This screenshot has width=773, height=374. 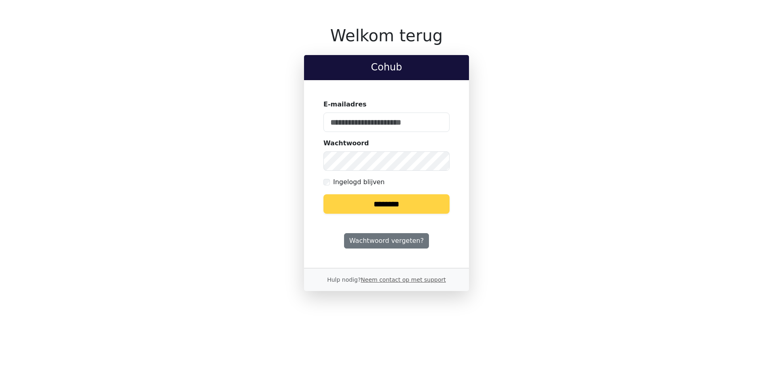 I want to click on label: Ingelogd blijven, so click(x=359, y=182).